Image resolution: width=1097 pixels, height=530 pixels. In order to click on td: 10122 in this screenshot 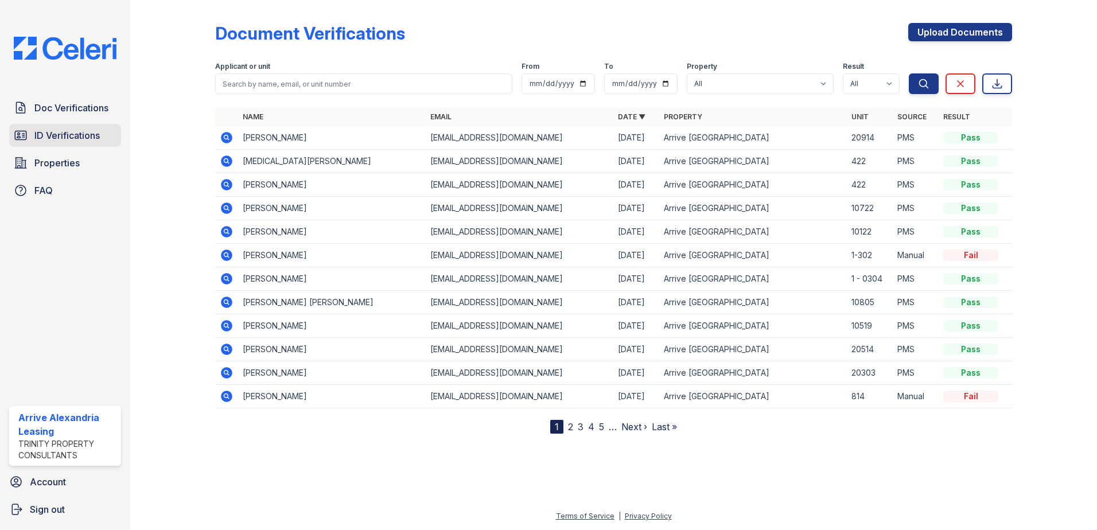, I will do `click(869, 232)`.